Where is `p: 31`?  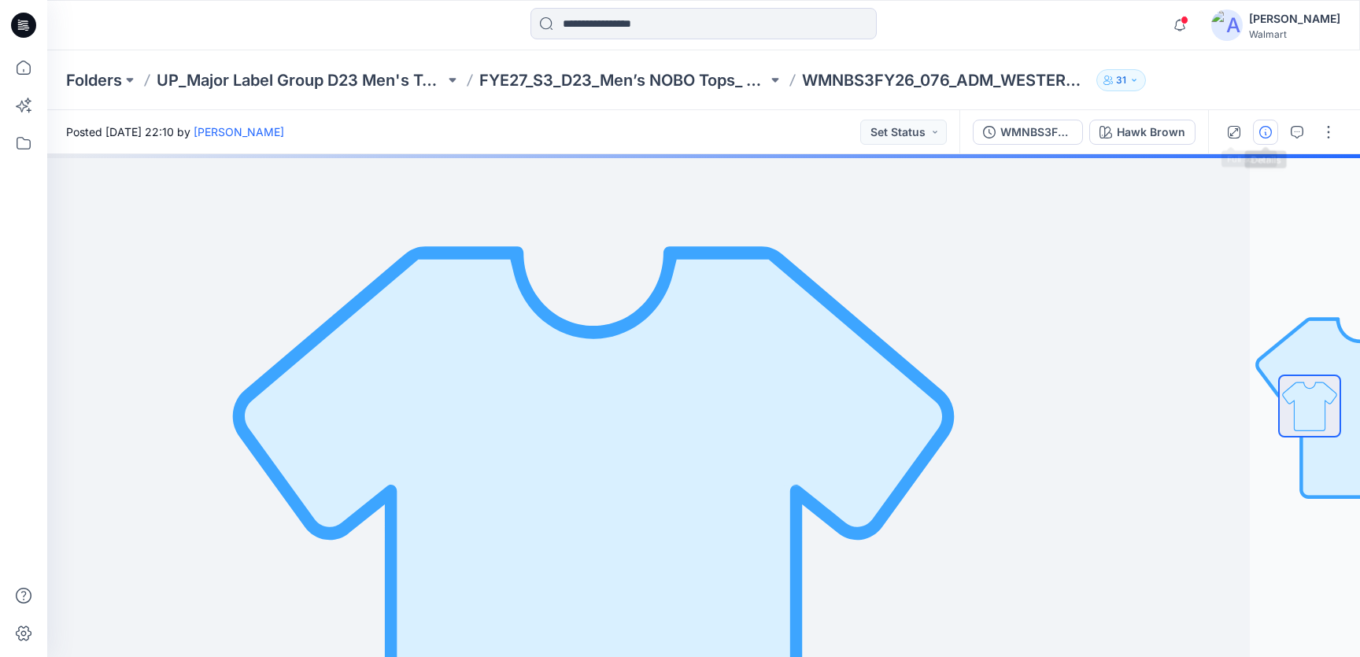
p: 31 is located at coordinates (1121, 80).